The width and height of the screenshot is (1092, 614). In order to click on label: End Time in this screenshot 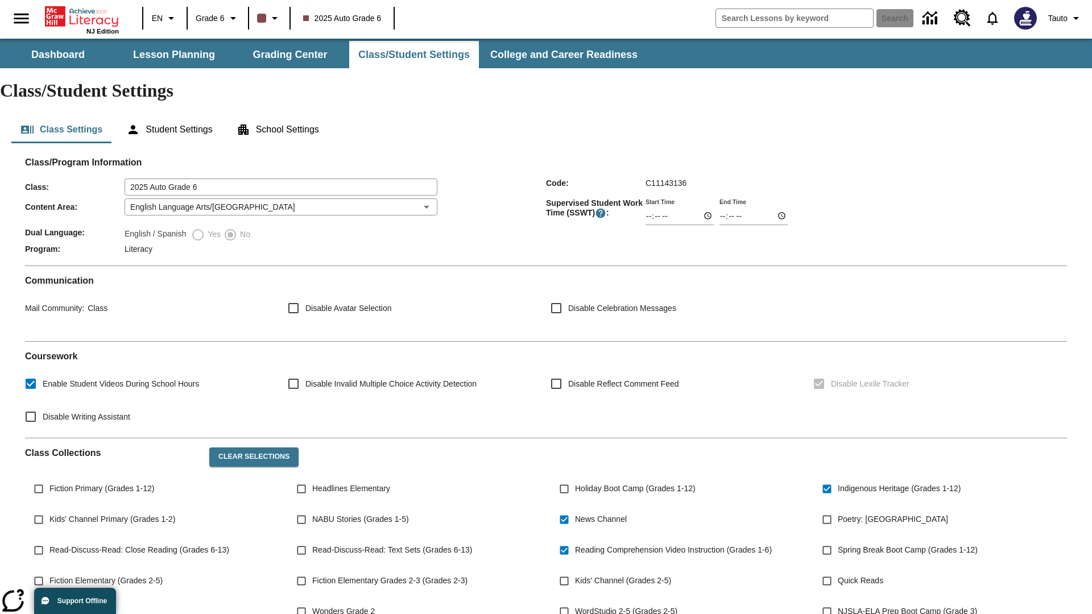, I will do `click(732, 201)`.